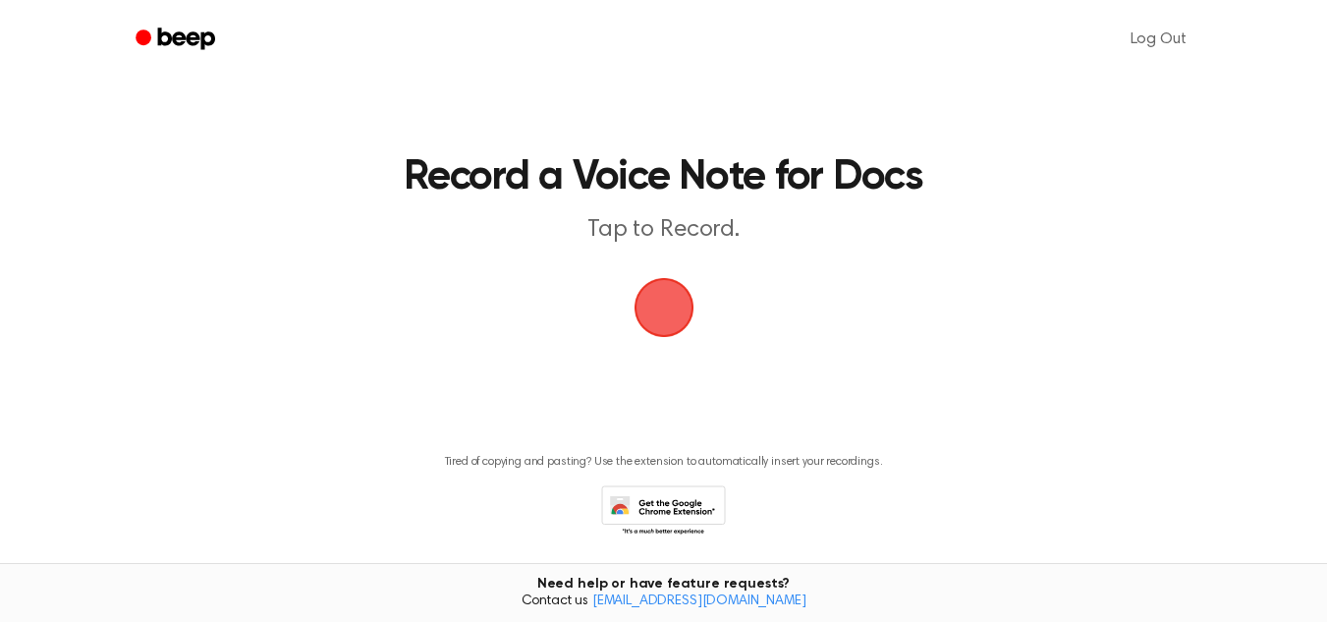  Describe the element at coordinates (664, 462) in the screenshot. I see `p: Tired of copying and pasting? Use the extension to automatically insert your recordings.` at that location.